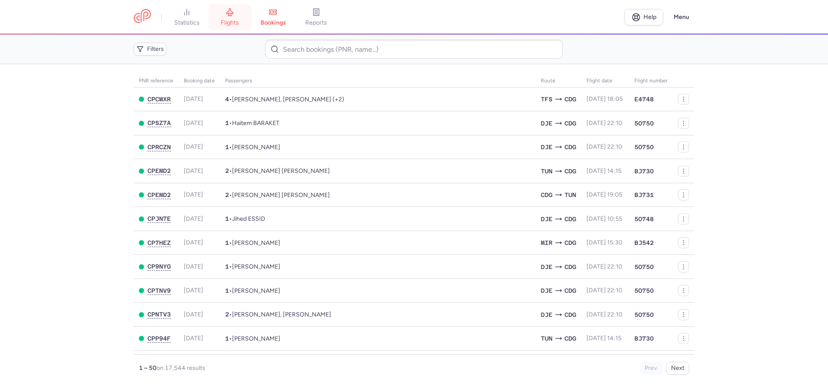 Image resolution: width=828 pixels, height=385 pixels. What do you see at coordinates (256, 123) in the screenshot?
I see `span: Haitem BARAKET` at bounding box center [256, 123].